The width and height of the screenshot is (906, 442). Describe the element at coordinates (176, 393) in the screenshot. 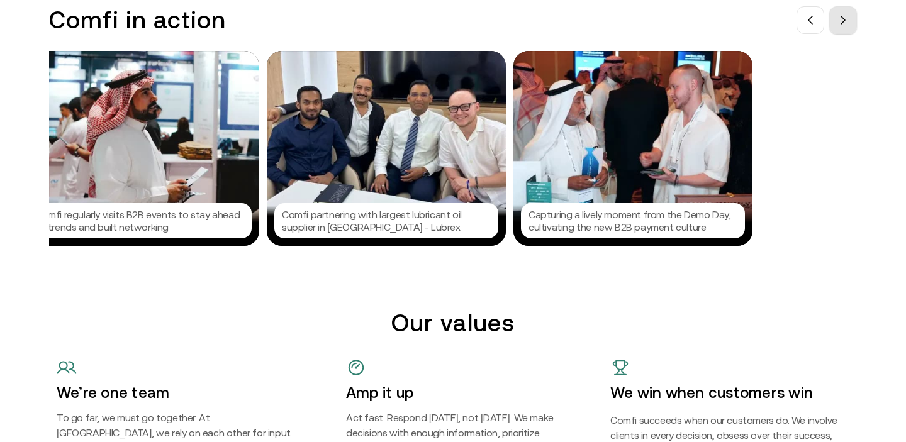

I see `h4: We’re one team` at that location.